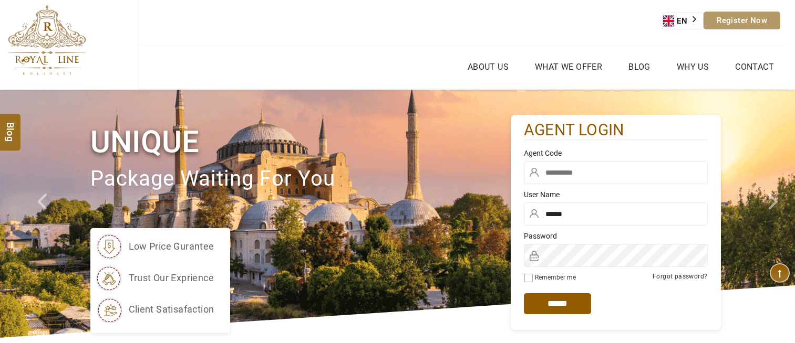 This screenshot has height=343, width=795. Describe the element at coordinates (615, 236) in the screenshot. I see `label: Password` at that location.